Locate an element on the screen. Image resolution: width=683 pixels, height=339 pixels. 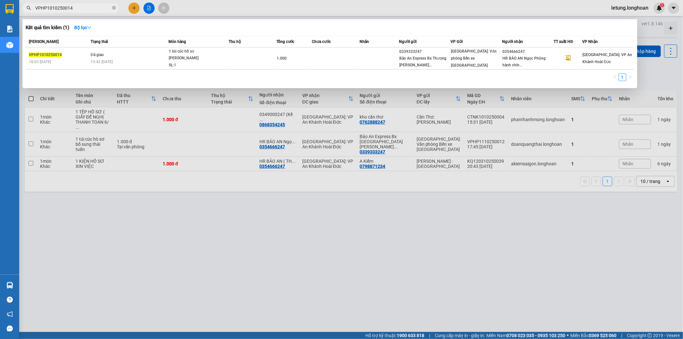
span: down is located at coordinates (89, 28).